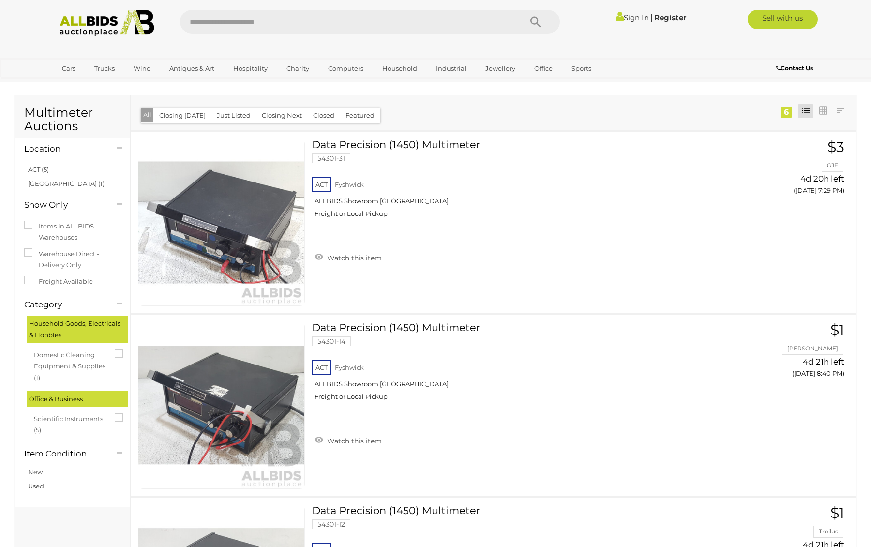 The width and height of the screenshot is (871, 547). Describe the element at coordinates (147, 115) in the screenshot. I see `button: All` at that location.